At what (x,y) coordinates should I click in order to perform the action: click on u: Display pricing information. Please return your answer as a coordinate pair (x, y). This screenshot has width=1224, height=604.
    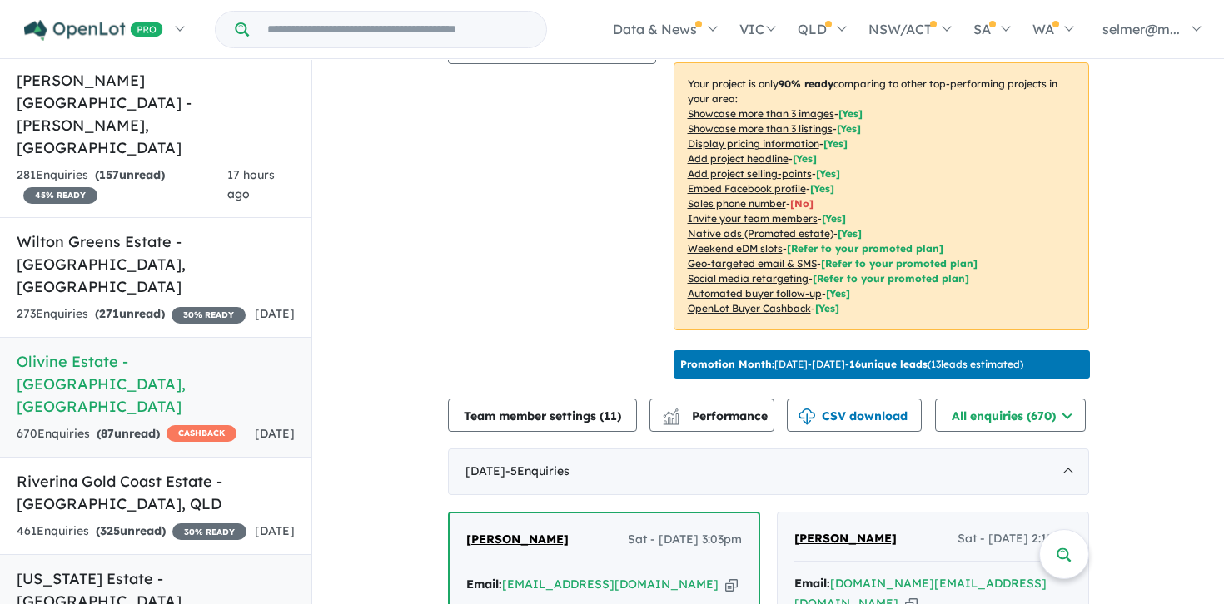
    Looking at the image, I should click on (753, 143).